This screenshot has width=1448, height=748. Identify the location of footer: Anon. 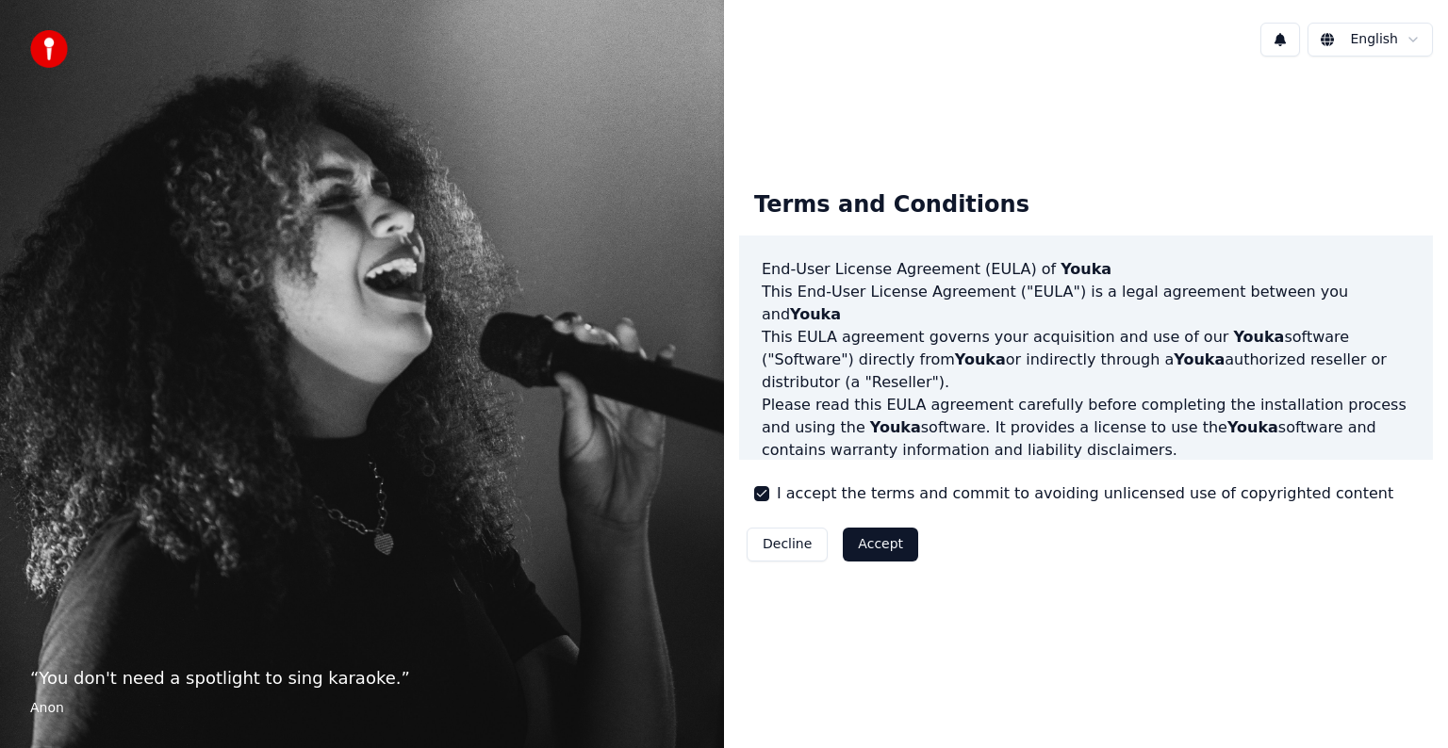
(362, 709).